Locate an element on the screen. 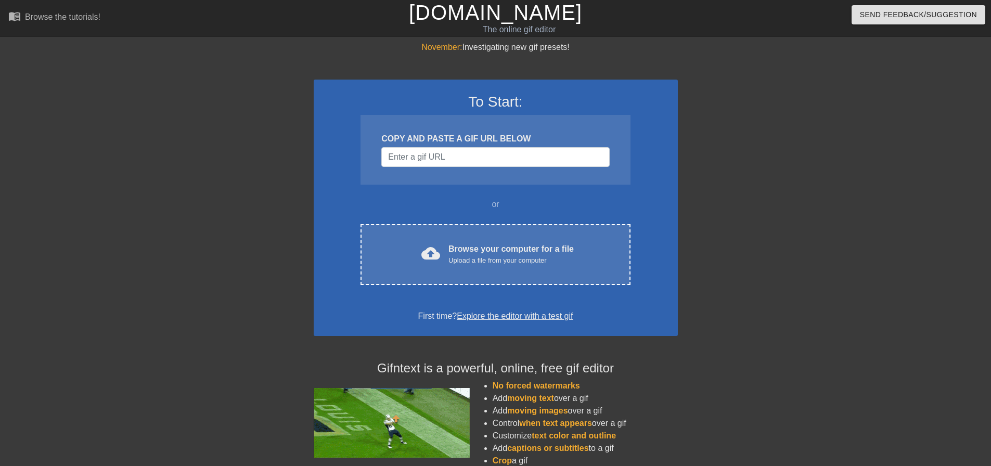  div: COPY AND PASTE A GIF URL BELOW is located at coordinates (495, 139).